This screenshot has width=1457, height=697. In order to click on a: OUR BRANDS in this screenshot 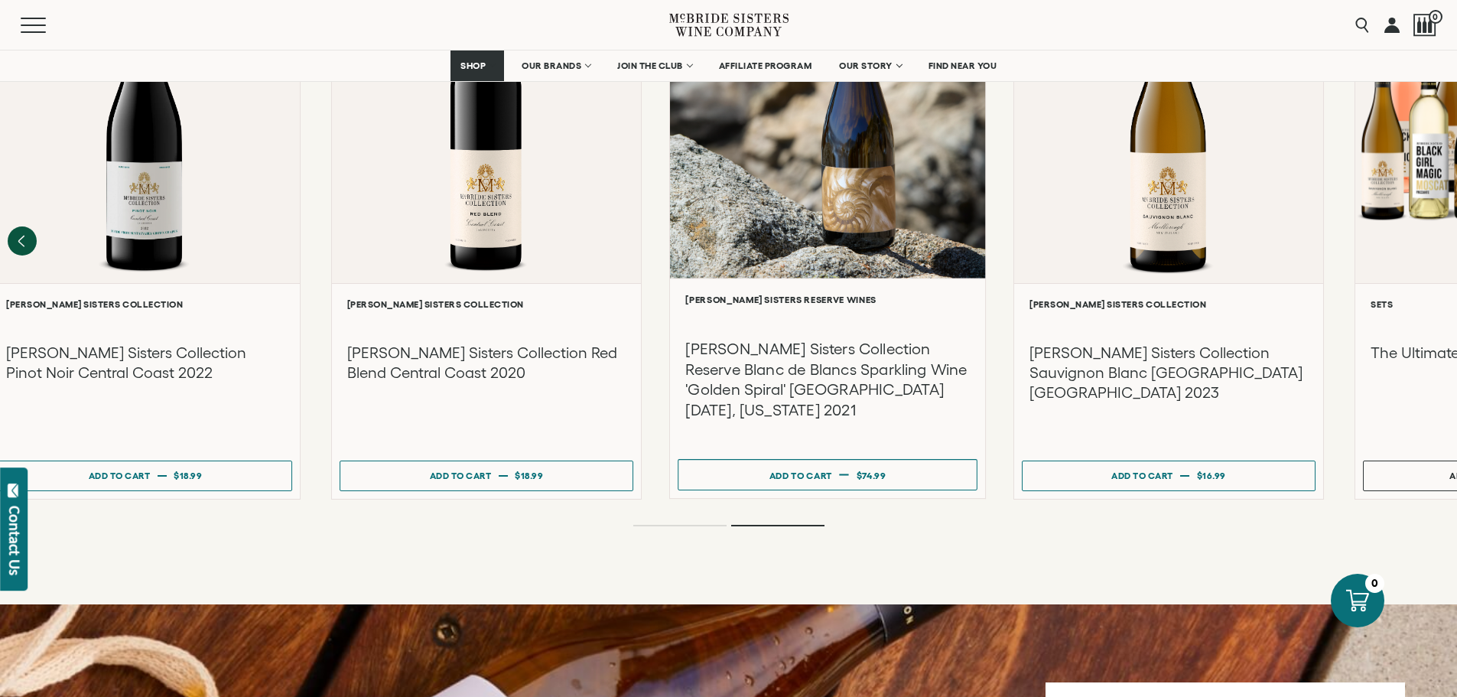, I will do `click(555, 66)`.